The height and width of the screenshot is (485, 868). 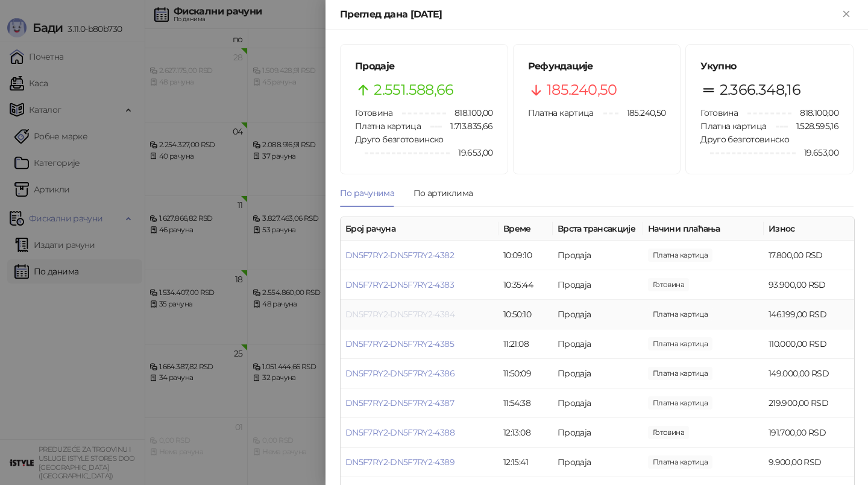 I want to click on span: 149.000,00, so click(x=680, y=373).